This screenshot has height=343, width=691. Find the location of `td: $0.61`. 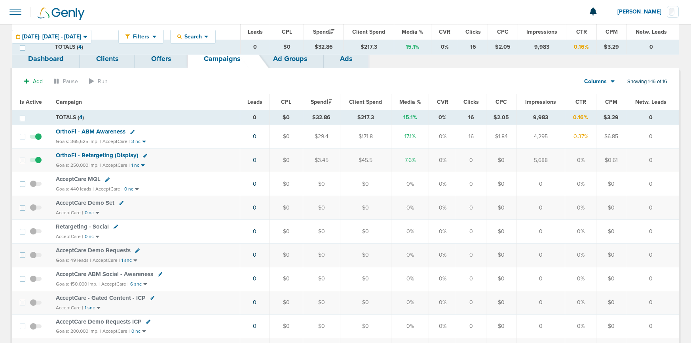

td: $0.61 is located at coordinates (611, 160).